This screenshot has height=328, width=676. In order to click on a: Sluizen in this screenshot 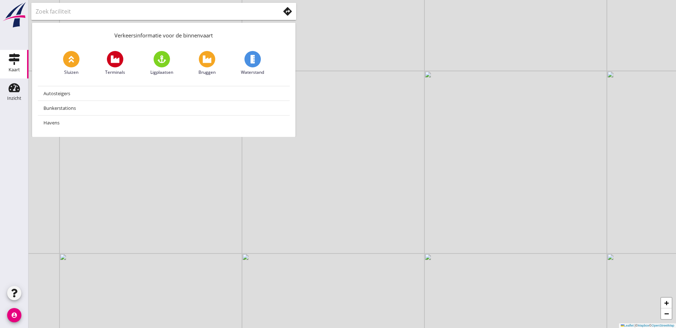, I will do `click(71, 63)`.